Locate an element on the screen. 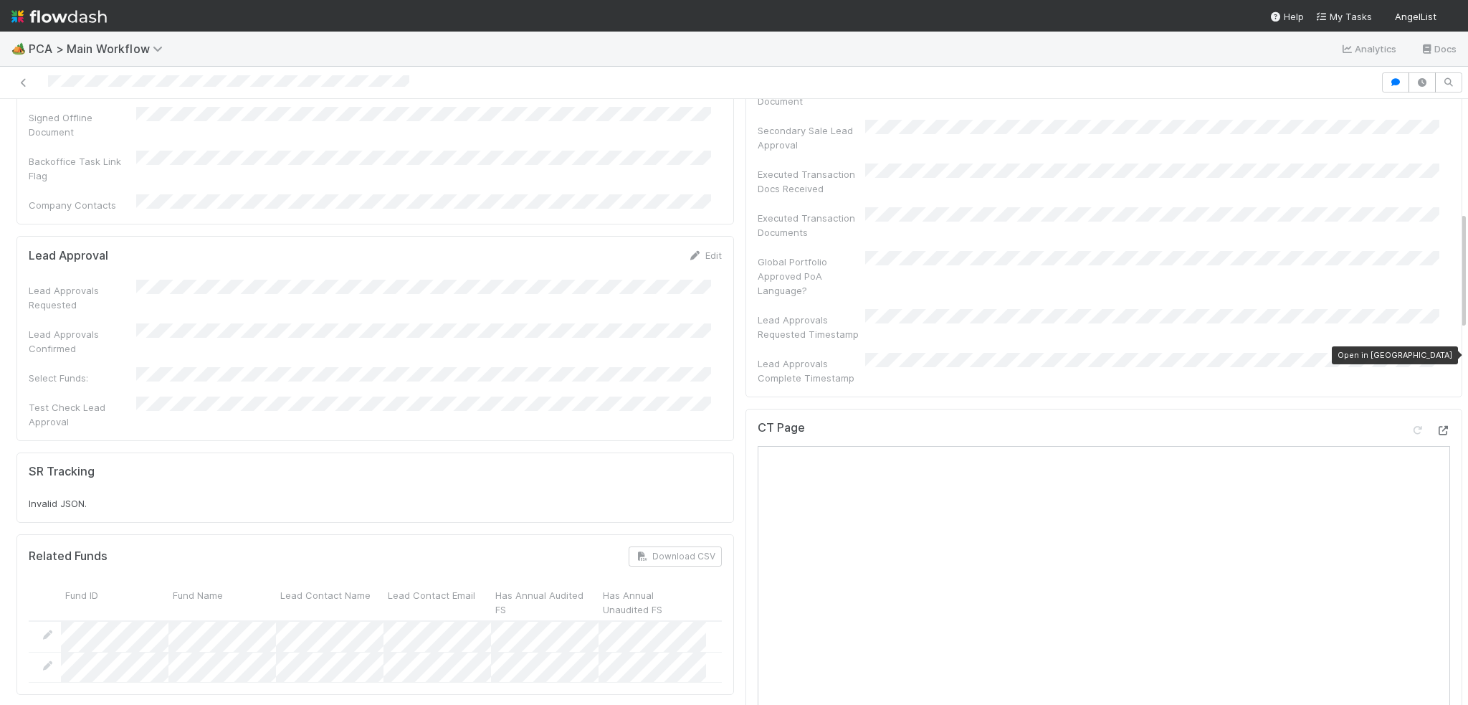 The width and height of the screenshot is (1468, 705). span: PCA > Main Workflow is located at coordinates (99, 49).